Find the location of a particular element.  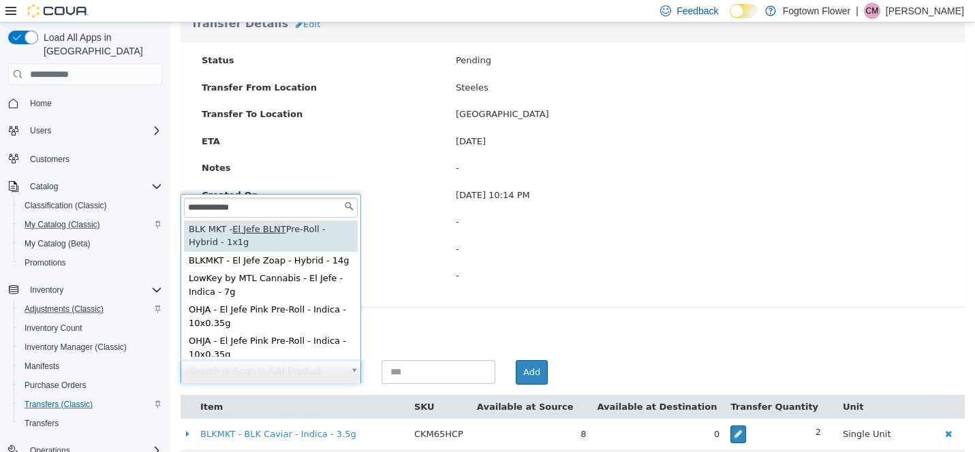

a: Inventory Manager (Classic) is located at coordinates (76, 347).